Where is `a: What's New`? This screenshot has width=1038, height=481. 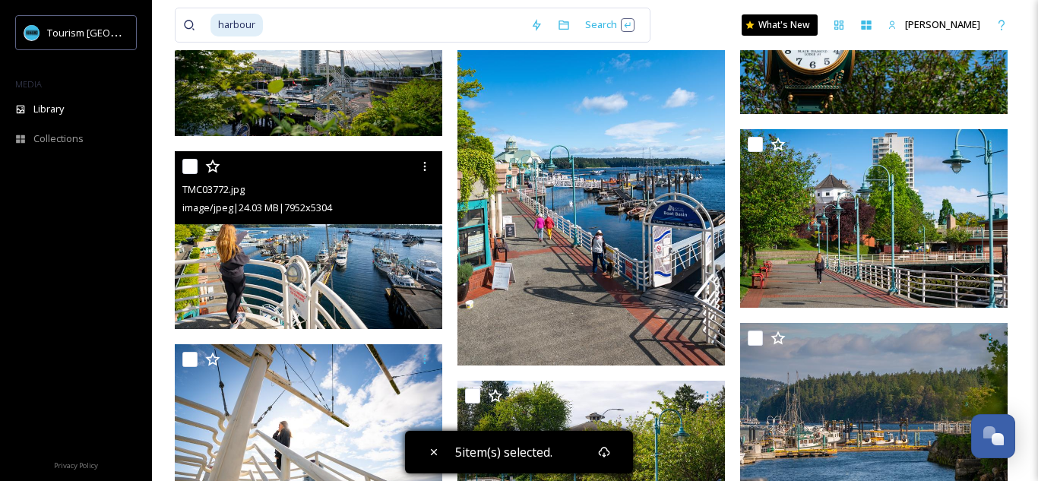 a: What's New is located at coordinates (780, 25).